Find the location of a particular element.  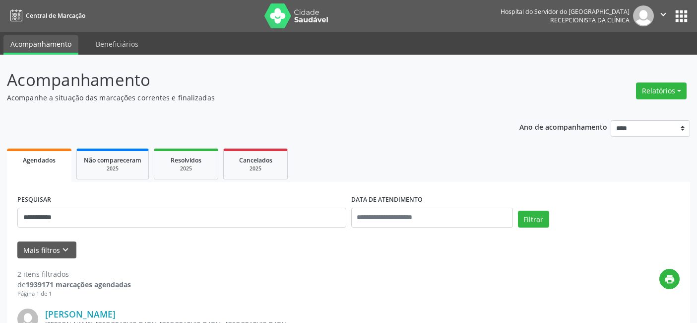

a: Beneficiários is located at coordinates (117, 44).